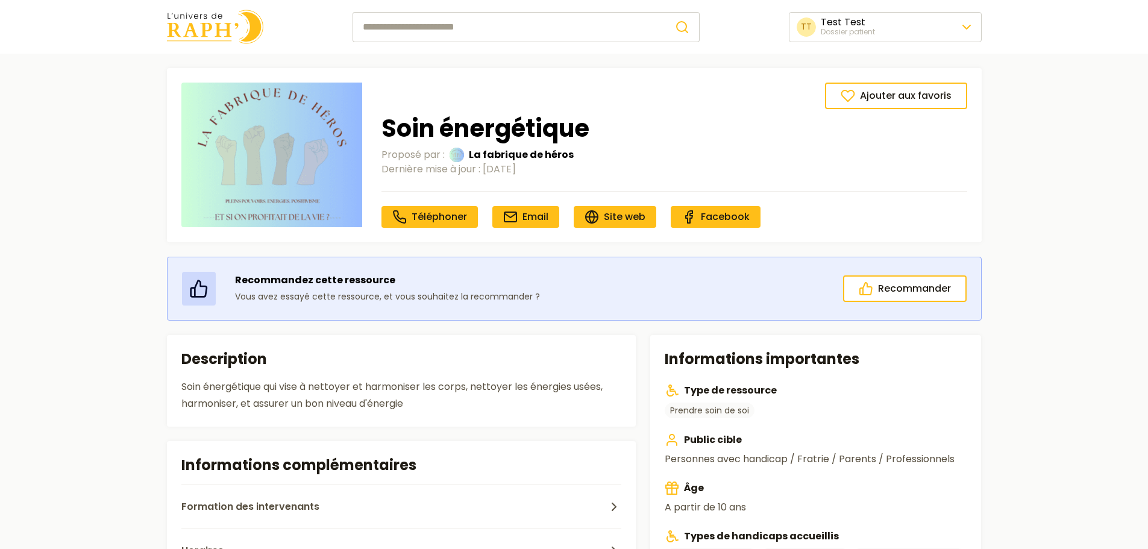 The image size is (1148, 549). I want to click on span: Proposé par :, so click(413, 155).